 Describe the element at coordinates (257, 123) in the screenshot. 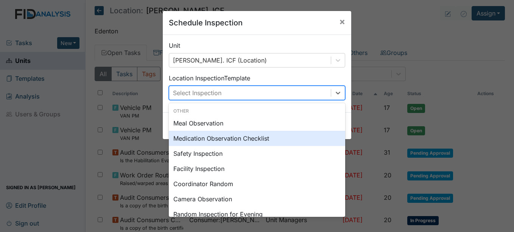

I see `div: Meal Observation` at that location.